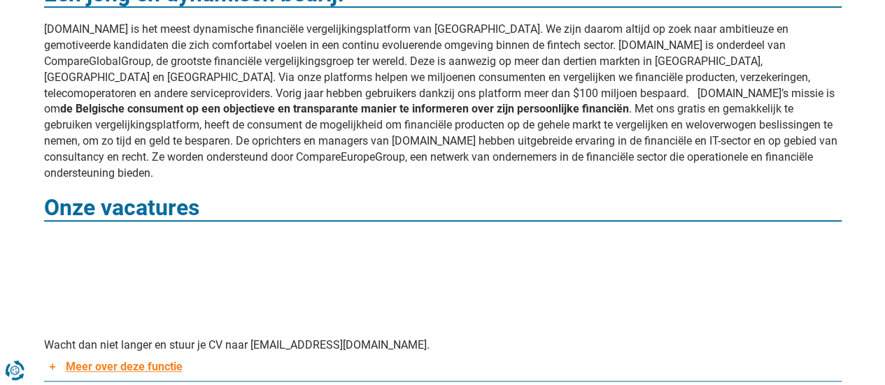 Image resolution: width=885 pixels, height=385 pixels. What do you see at coordinates (443, 208) in the screenshot?
I see `h3: Onze vacatures` at bounding box center [443, 208].